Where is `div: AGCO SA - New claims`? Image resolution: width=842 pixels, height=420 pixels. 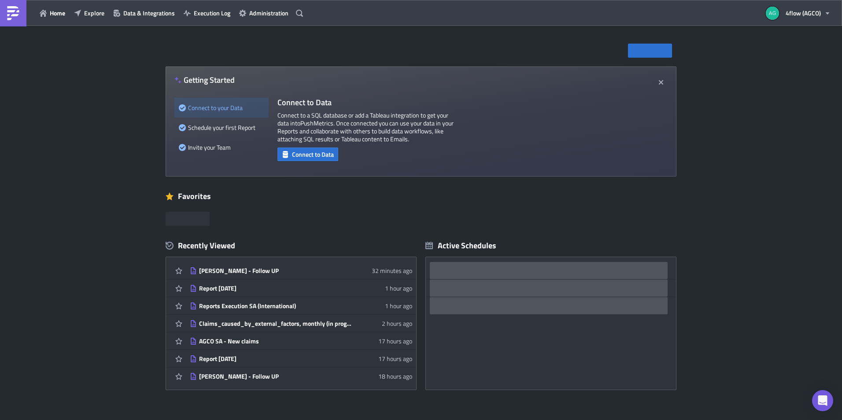
div: AGCO SA - New claims is located at coordinates (276, 341).